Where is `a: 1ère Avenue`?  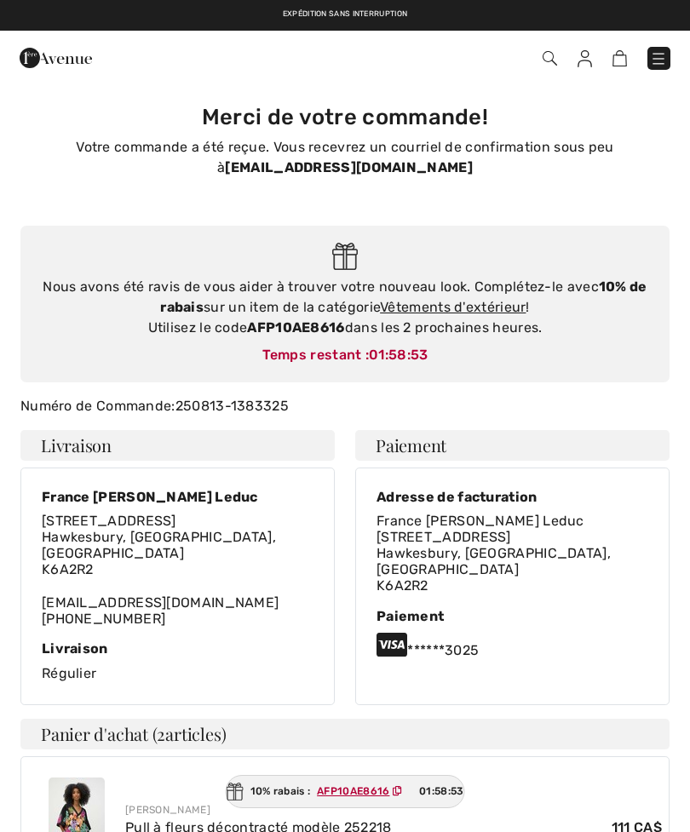 a: 1ère Avenue is located at coordinates (55, 56).